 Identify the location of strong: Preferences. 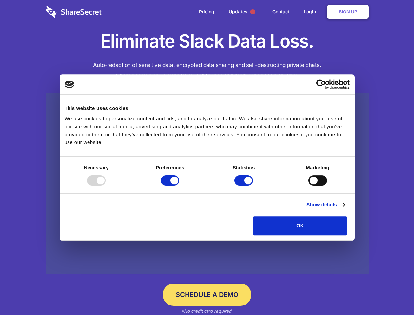
(170, 167).